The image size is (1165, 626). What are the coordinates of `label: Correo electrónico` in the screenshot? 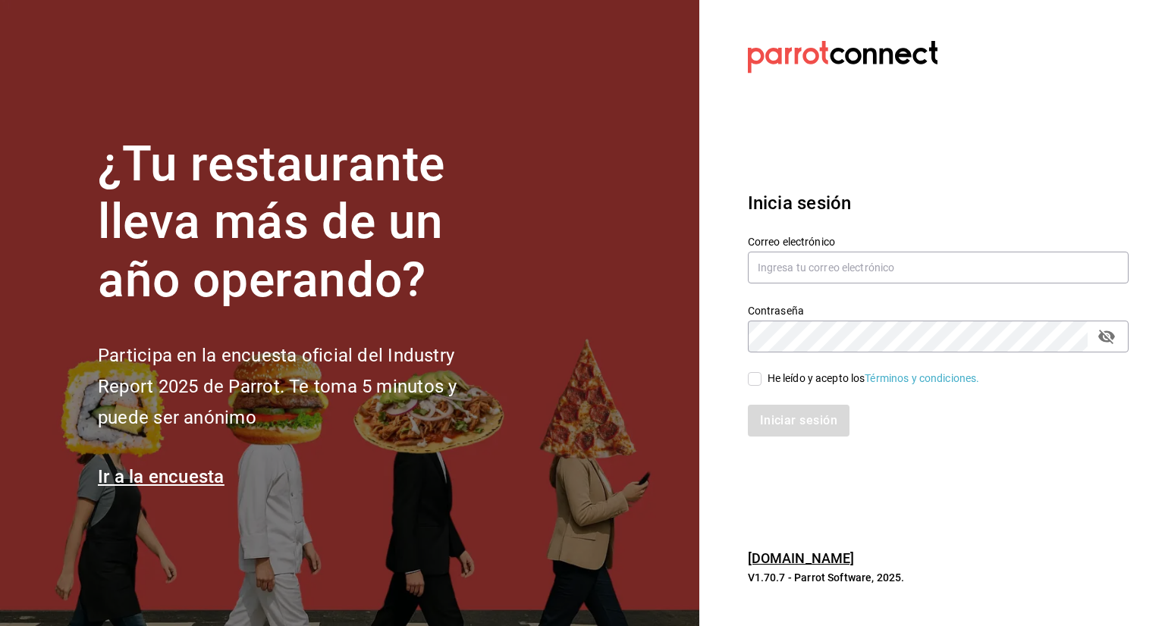 It's located at (938, 241).